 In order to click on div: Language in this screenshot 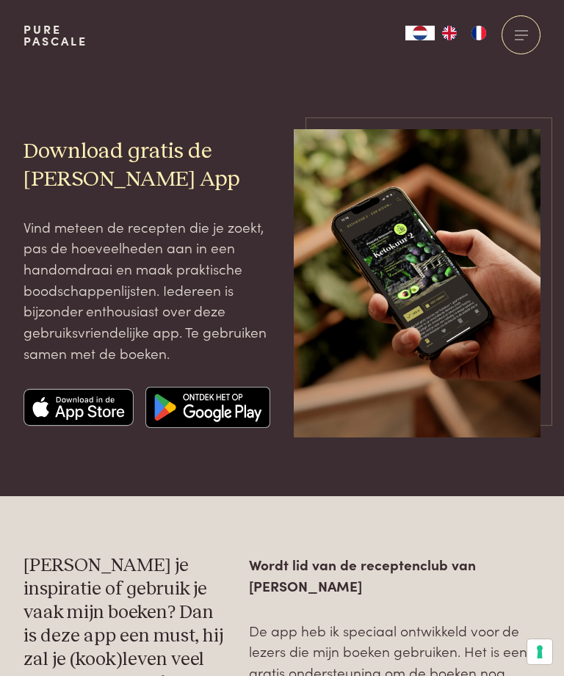, I will do `click(420, 33)`.